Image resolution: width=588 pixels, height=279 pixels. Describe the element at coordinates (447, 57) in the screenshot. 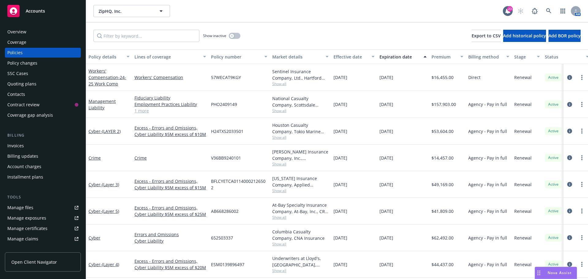

I see `button: Premium` at that location.